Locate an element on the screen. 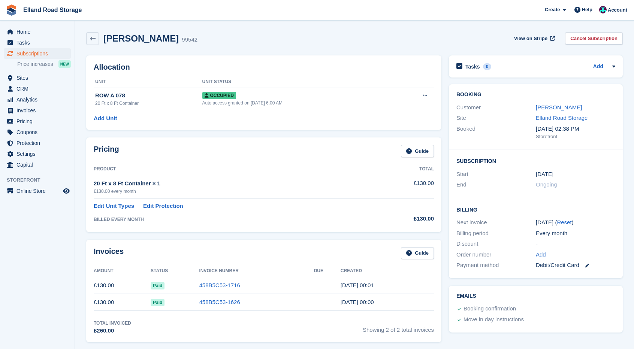  span: Capital is located at coordinates (39, 165).